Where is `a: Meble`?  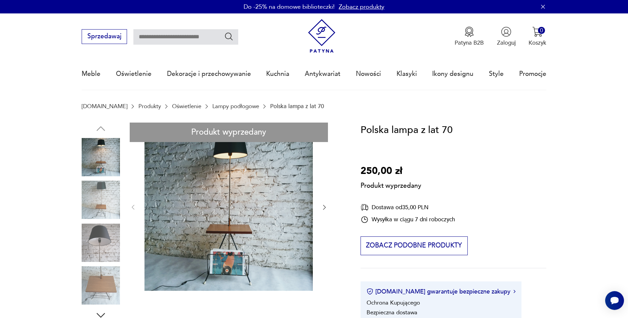 a: Meble is located at coordinates (91, 74).